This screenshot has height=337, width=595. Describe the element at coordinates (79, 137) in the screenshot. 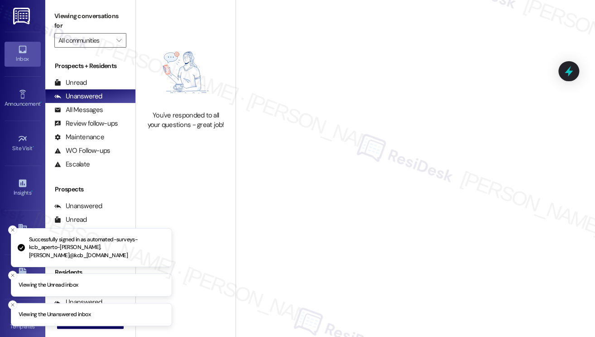

I see `div: Maintenance` at that location.